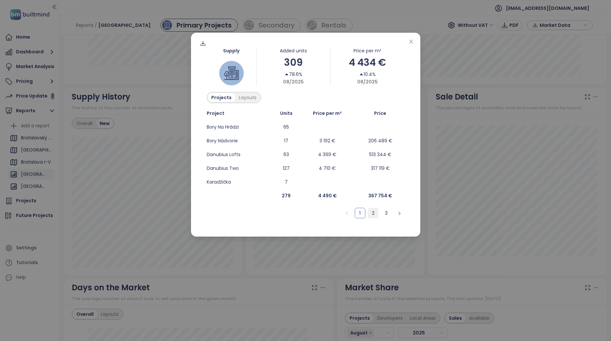  Describe the element at coordinates (327, 155) in the screenshot. I see `td: 4 399 €` at that location.